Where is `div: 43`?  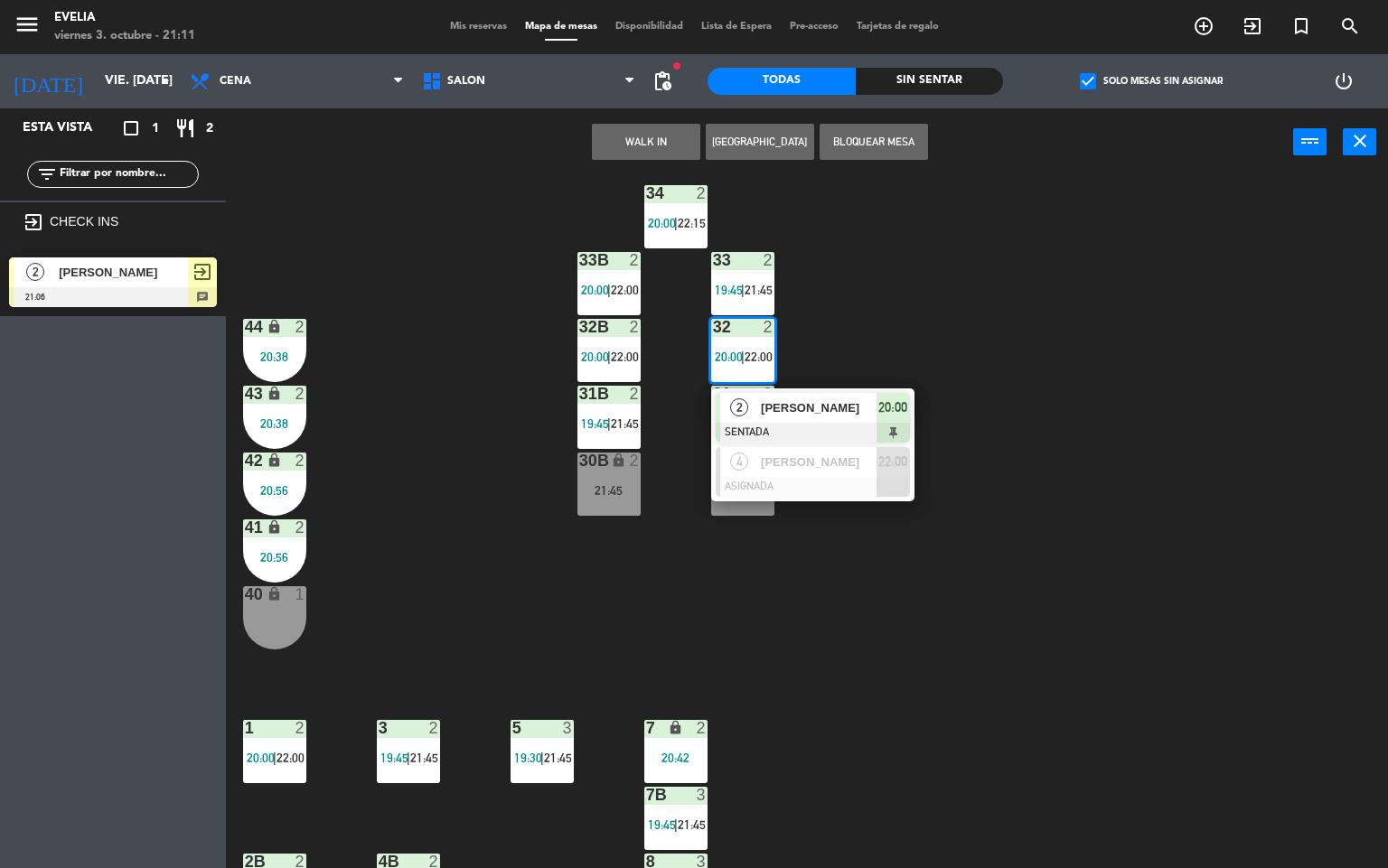 div: 43 is located at coordinates (245, 394).